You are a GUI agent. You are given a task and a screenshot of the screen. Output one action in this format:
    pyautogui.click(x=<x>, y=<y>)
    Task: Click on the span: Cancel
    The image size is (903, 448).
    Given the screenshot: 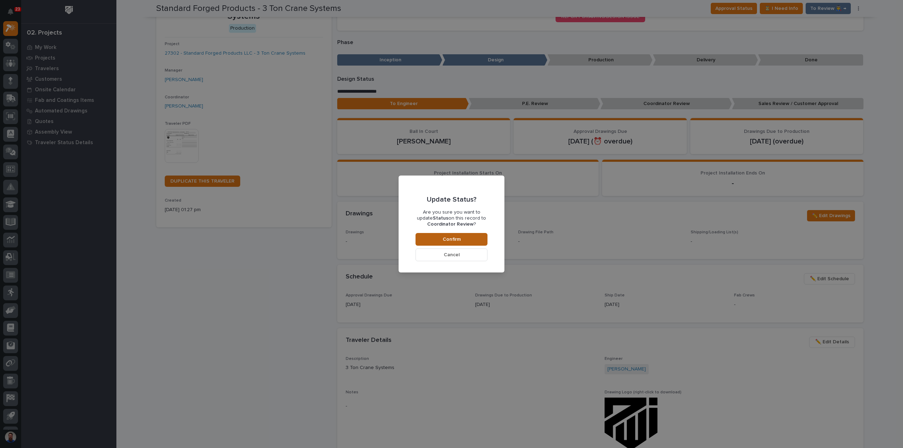 What is the action you would take?
    pyautogui.click(x=451, y=255)
    